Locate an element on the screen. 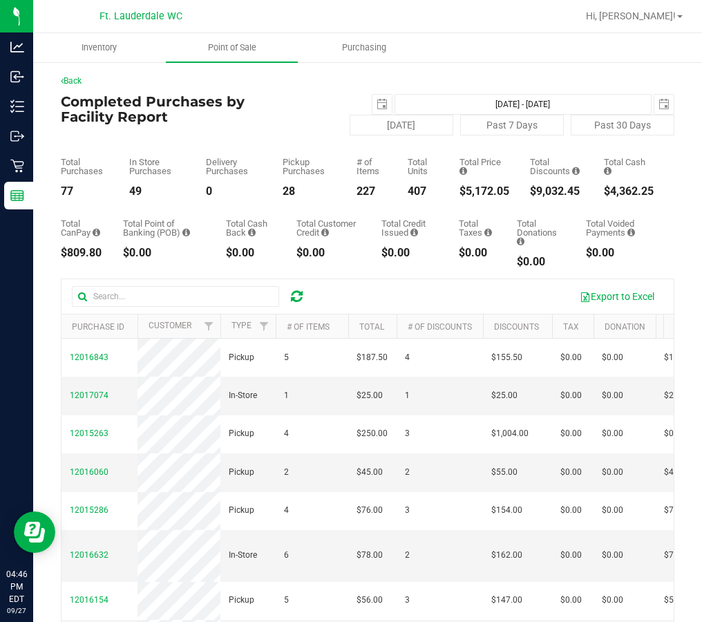  span: $78.00 is located at coordinates (678, 555).